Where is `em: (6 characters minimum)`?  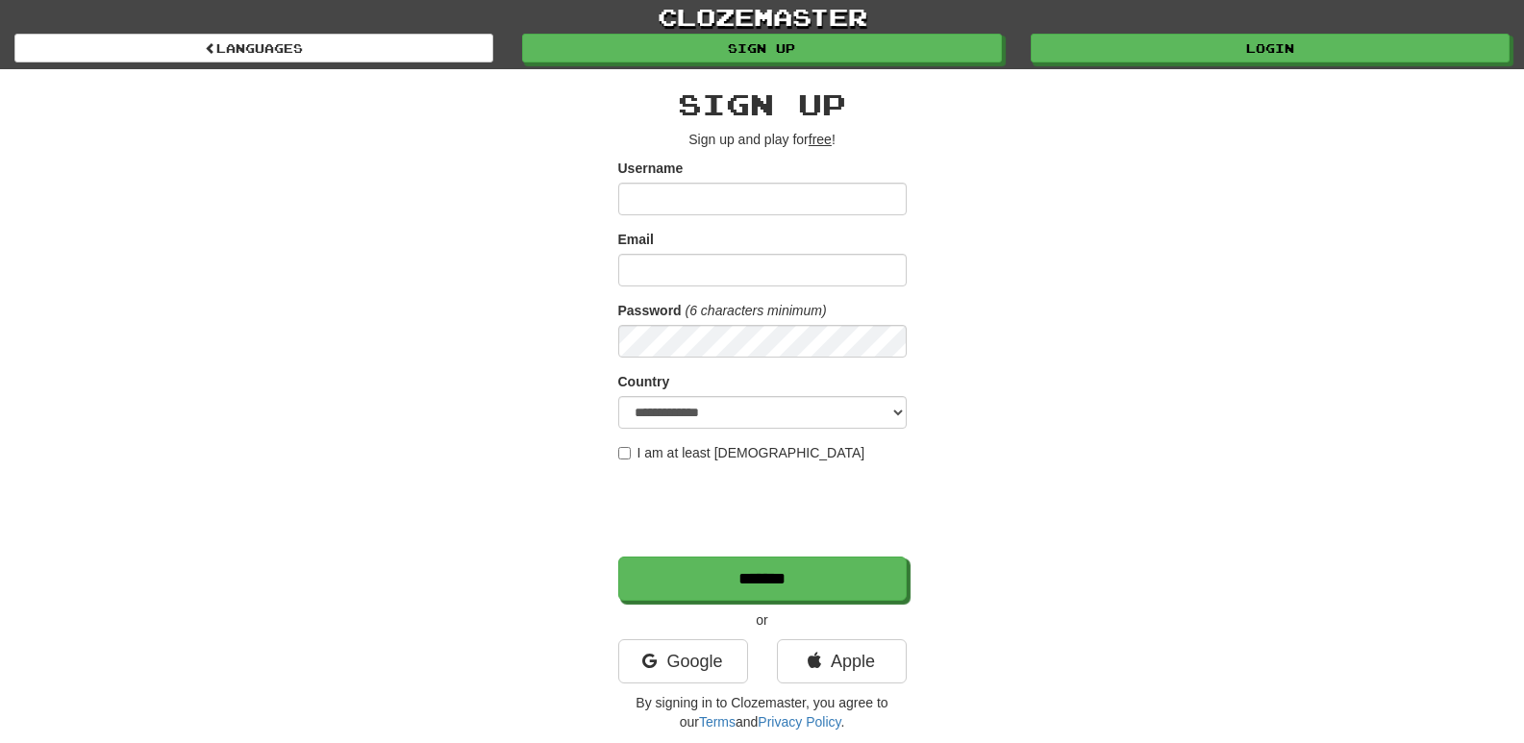 em: (6 characters minimum) is located at coordinates (756, 311).